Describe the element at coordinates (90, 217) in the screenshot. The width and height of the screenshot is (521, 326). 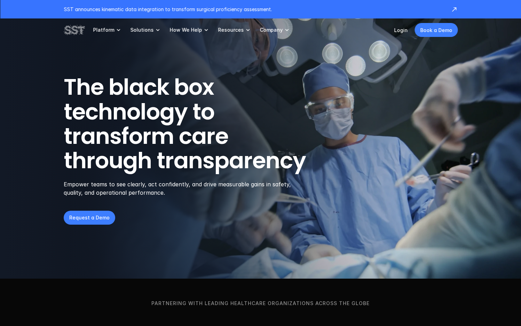
I see `p: Request a Demo` at that location.